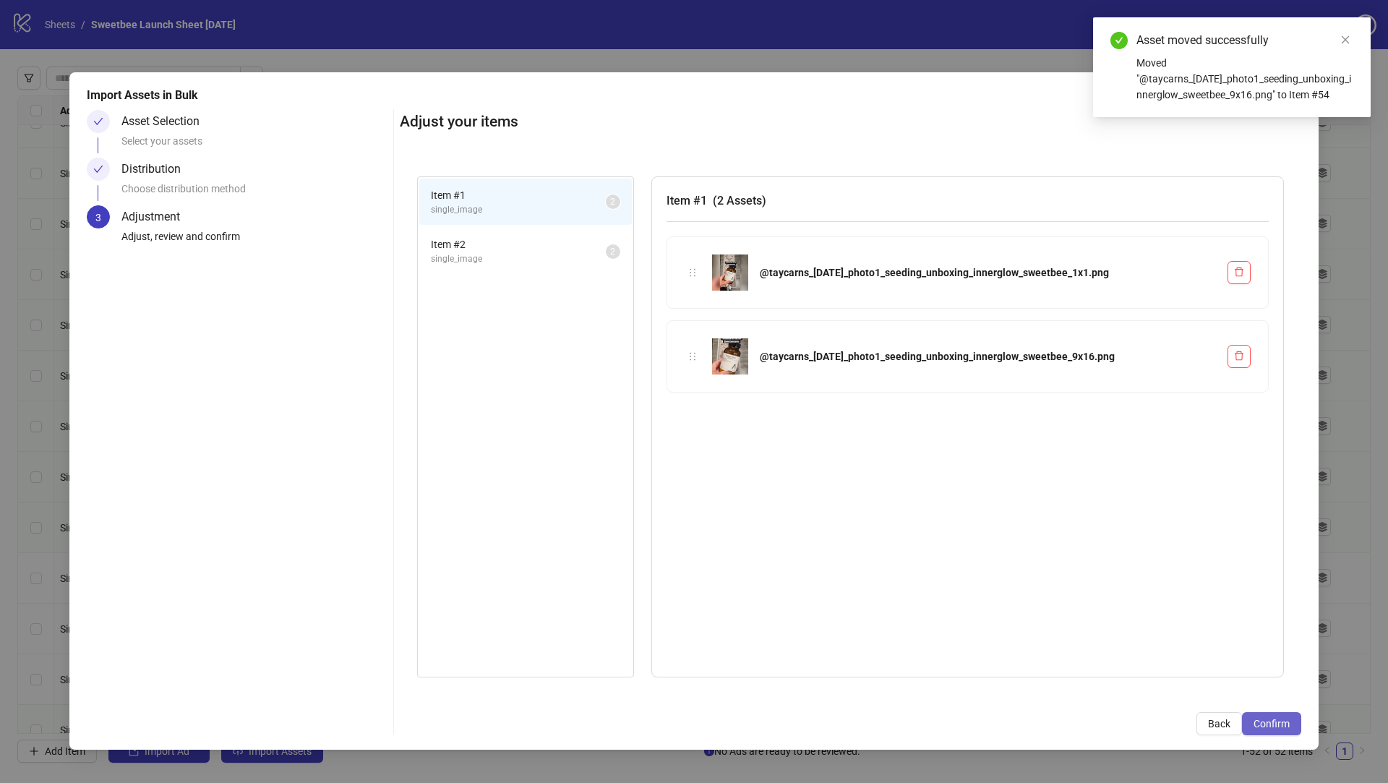 Image resolution: width=1388 pixels, height=783 pixels. I want to click on h2: Adjust your items, so click(850, 121).